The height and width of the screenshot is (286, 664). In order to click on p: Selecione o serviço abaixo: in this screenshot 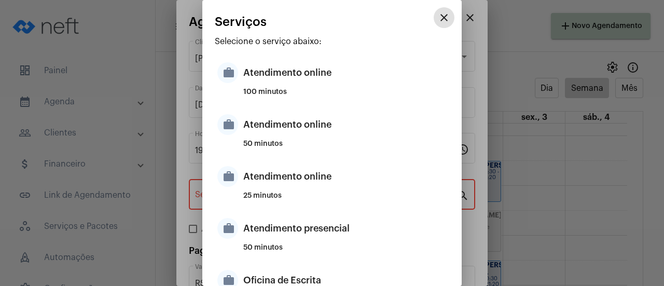, I will do `click(332, 41)`.